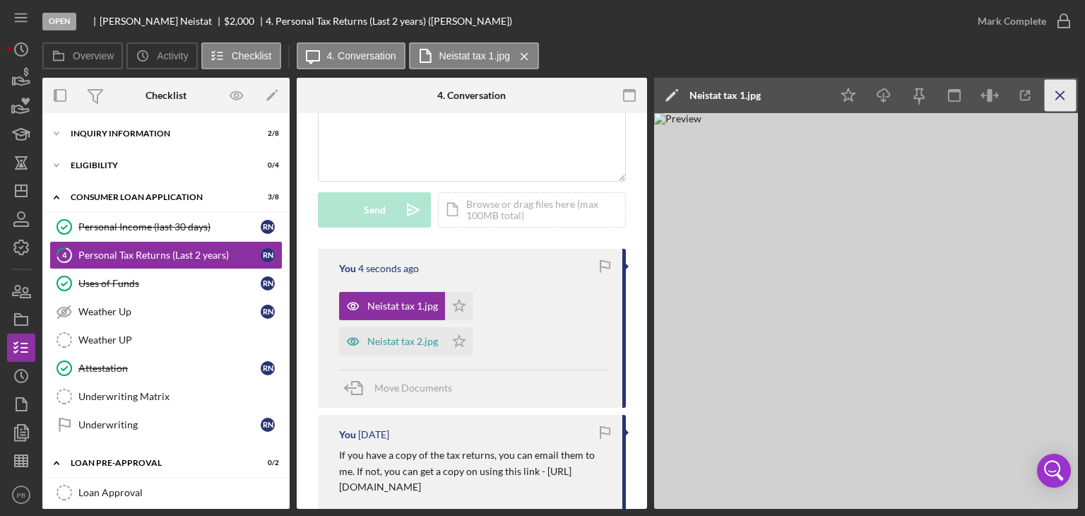  What do you see at coordinates (170, 311) in the screenshot?
I see `div: Weather Up` at bounding box center [170, 311].